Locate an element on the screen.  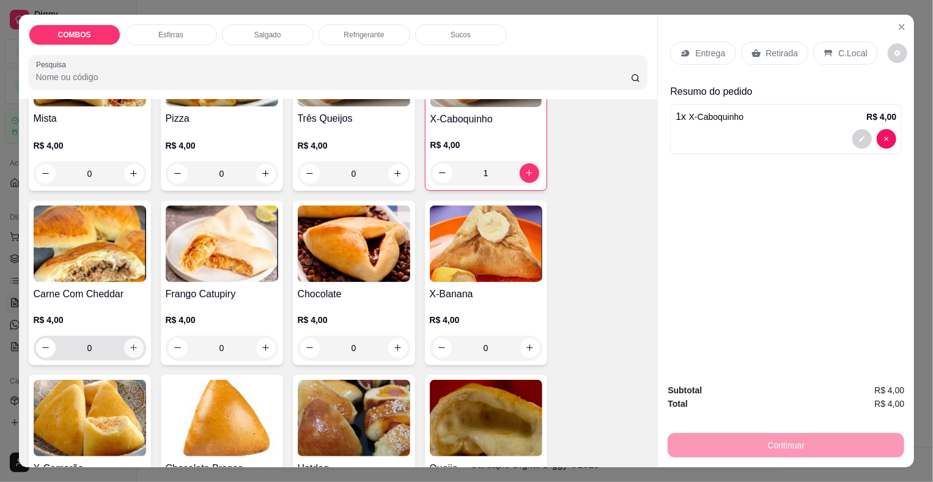
h4: X-Camarão is located at coordinates (90, 468).